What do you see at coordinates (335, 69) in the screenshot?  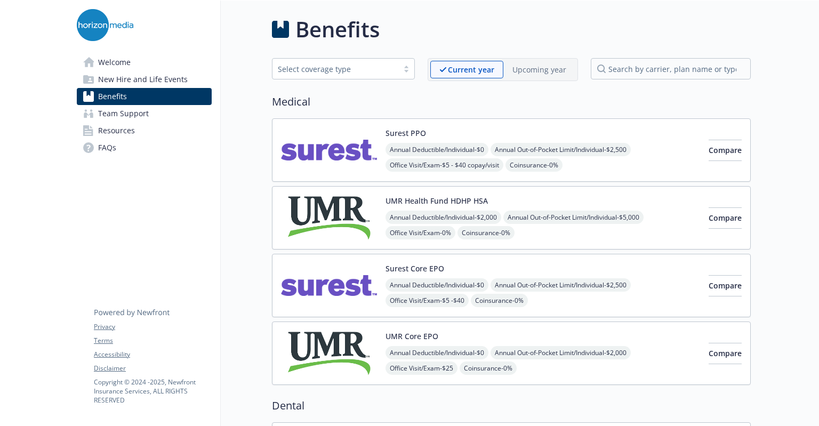 I see `div: Select coverage type` at bounding box center [335, 69].